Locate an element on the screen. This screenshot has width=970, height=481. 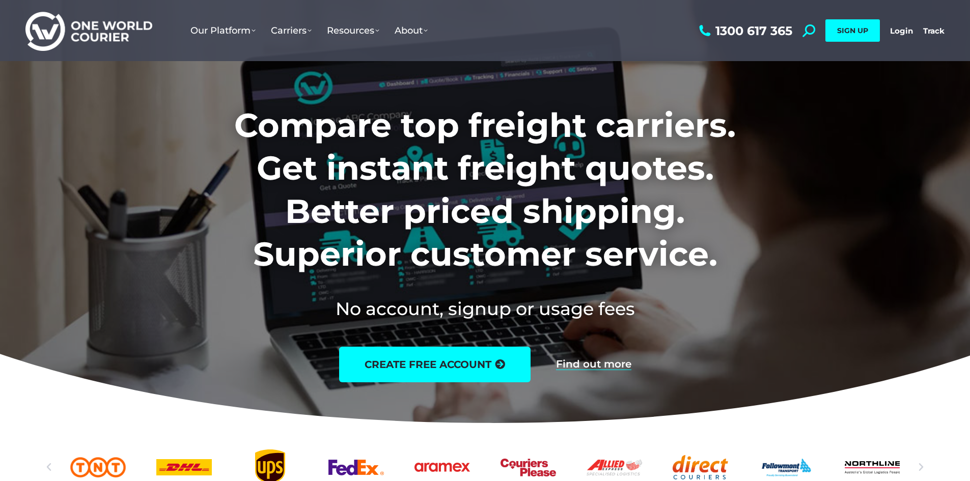
span: Carriers is located at coordinates (291, 31).